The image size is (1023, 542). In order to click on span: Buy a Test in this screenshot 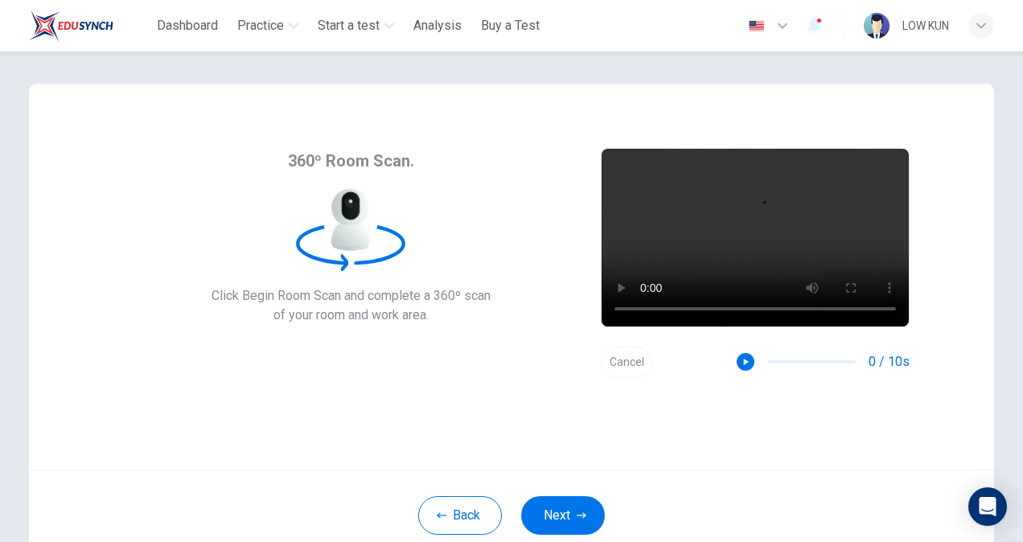, I will do `click(510, 26)`.